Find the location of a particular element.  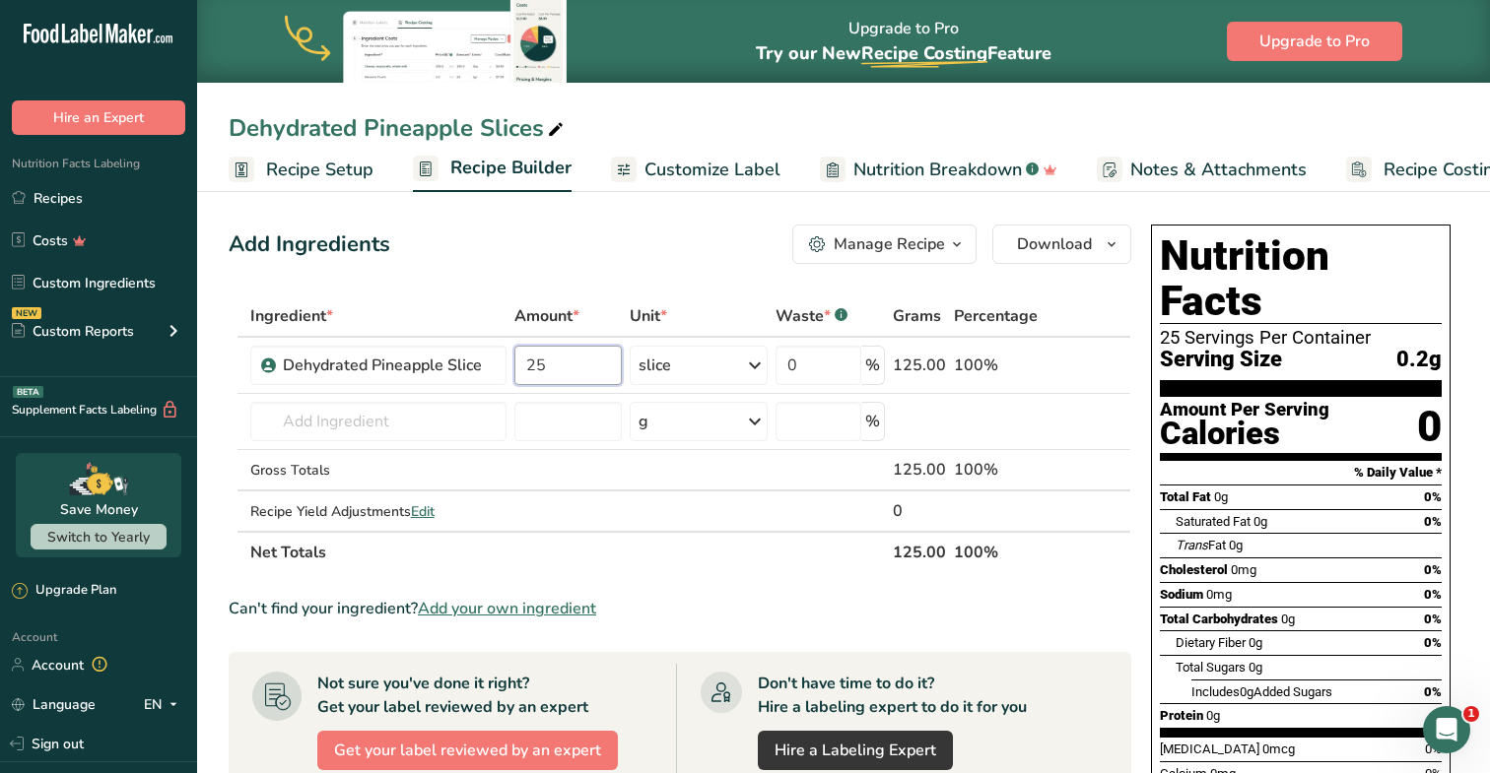

div: Waste is located at coordinates (811, 316).